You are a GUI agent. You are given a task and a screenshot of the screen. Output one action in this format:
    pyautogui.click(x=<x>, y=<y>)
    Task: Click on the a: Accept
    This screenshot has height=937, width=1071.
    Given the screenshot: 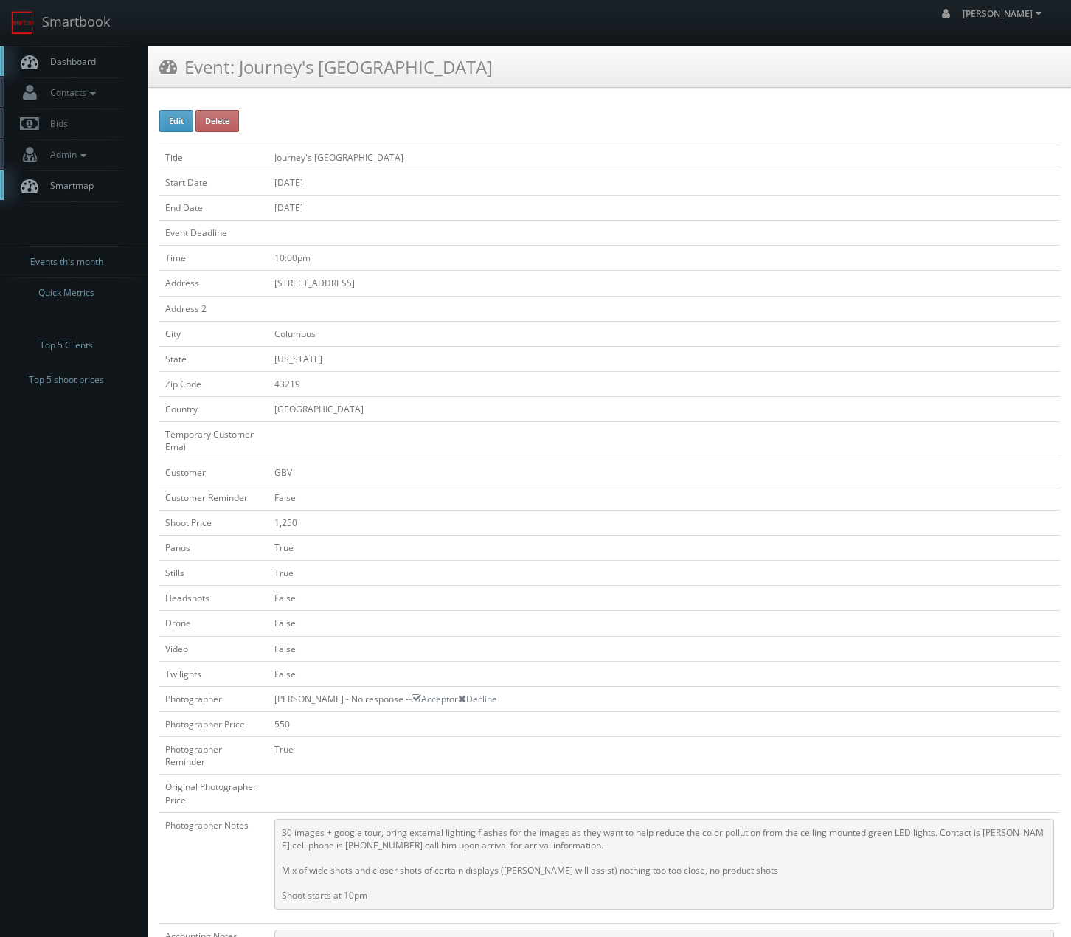 What is the action you would take?
    pyautogui.click(x=430, y=698)
    